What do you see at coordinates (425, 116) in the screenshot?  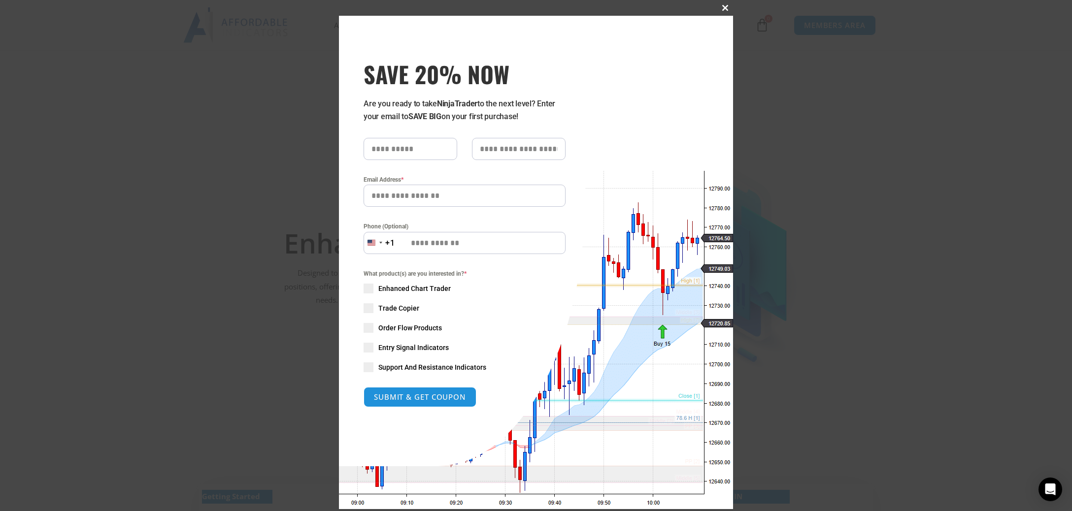 I see `strong: SAVE BIG` at bounding box center [425, 116].